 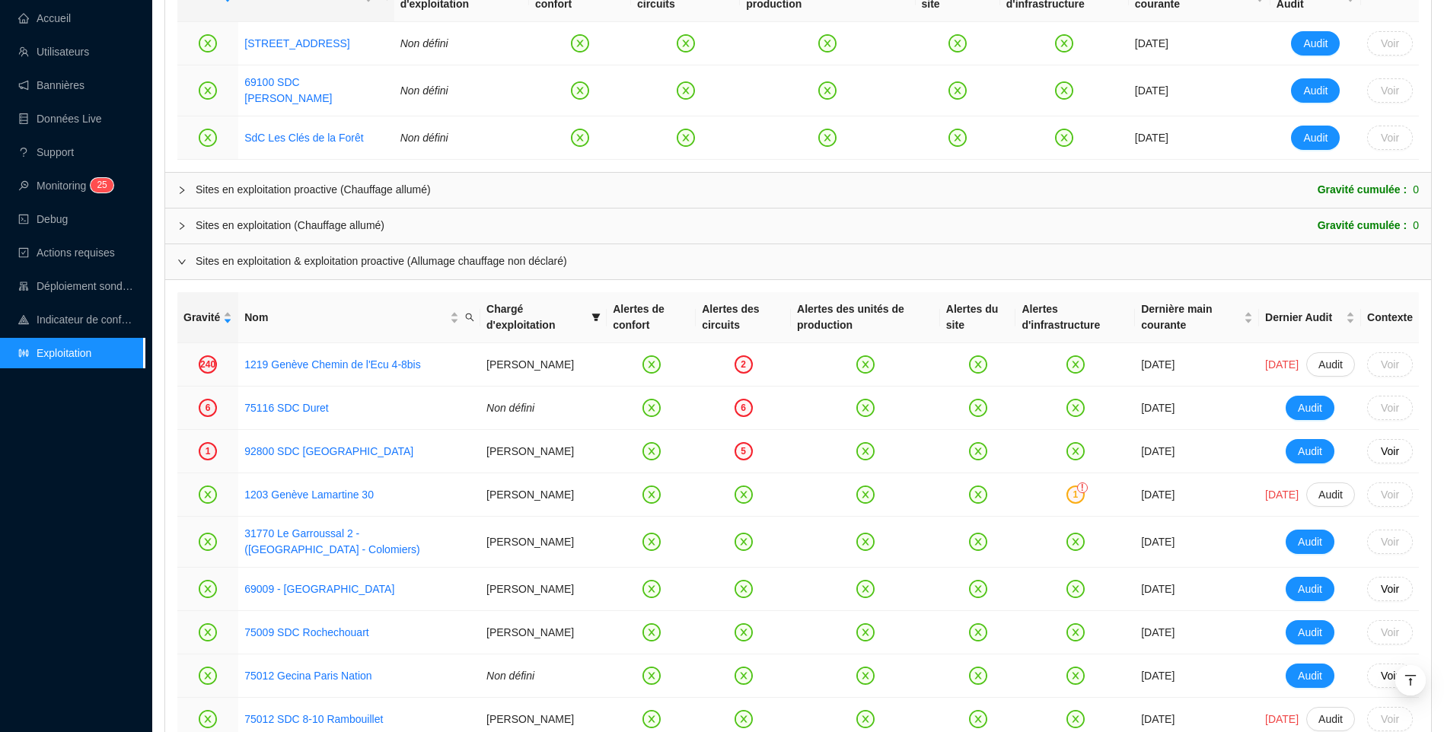 I want to click on a: heat-mapIndicateur de confort, so click(x=76, y=320).